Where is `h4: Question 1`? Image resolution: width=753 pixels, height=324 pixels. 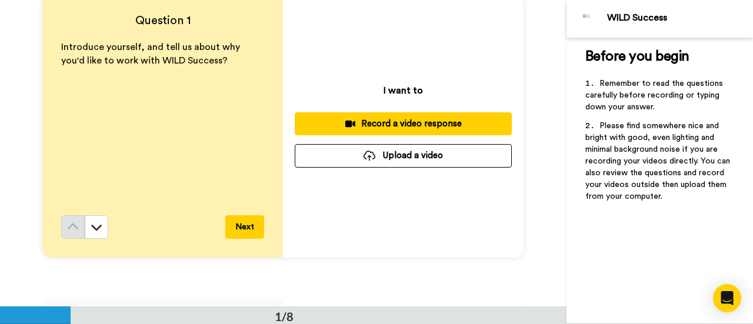 h4: Question 1 is located at coordinates (162, 21).